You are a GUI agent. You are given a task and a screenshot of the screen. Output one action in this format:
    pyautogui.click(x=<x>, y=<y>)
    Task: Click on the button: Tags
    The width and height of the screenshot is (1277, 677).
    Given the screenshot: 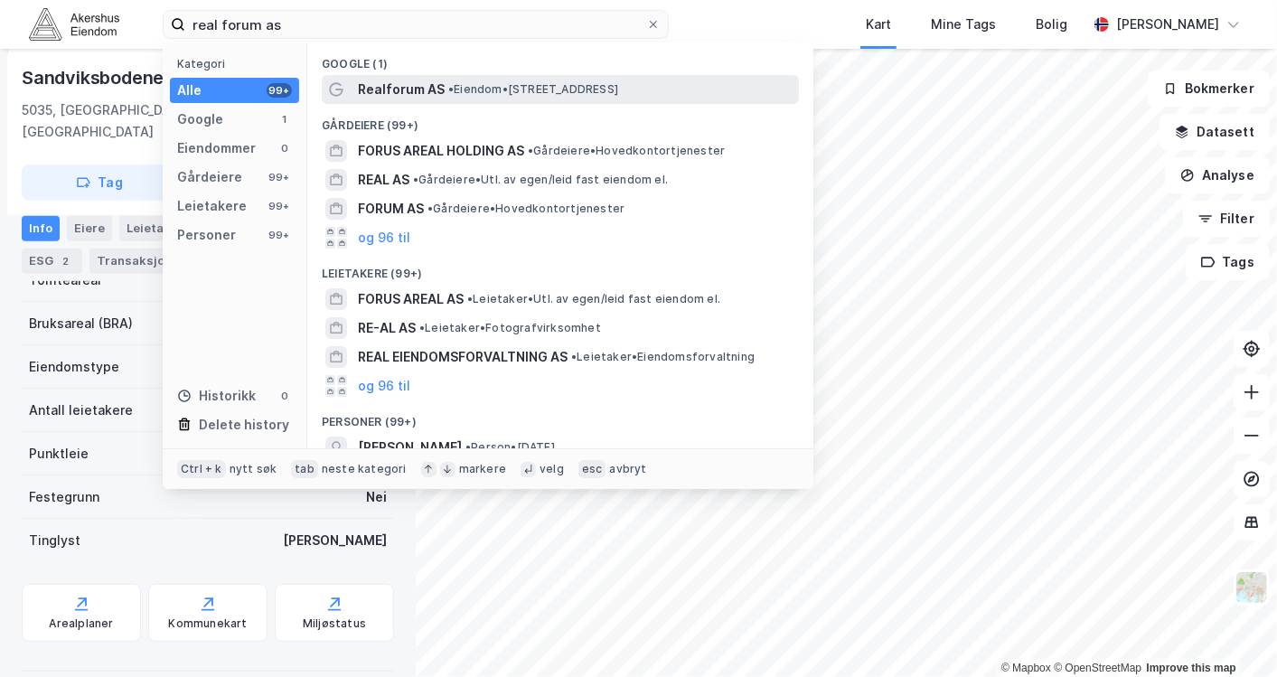 What is the action you would take?
    pyautogui.click(x=1227, y=262)
    